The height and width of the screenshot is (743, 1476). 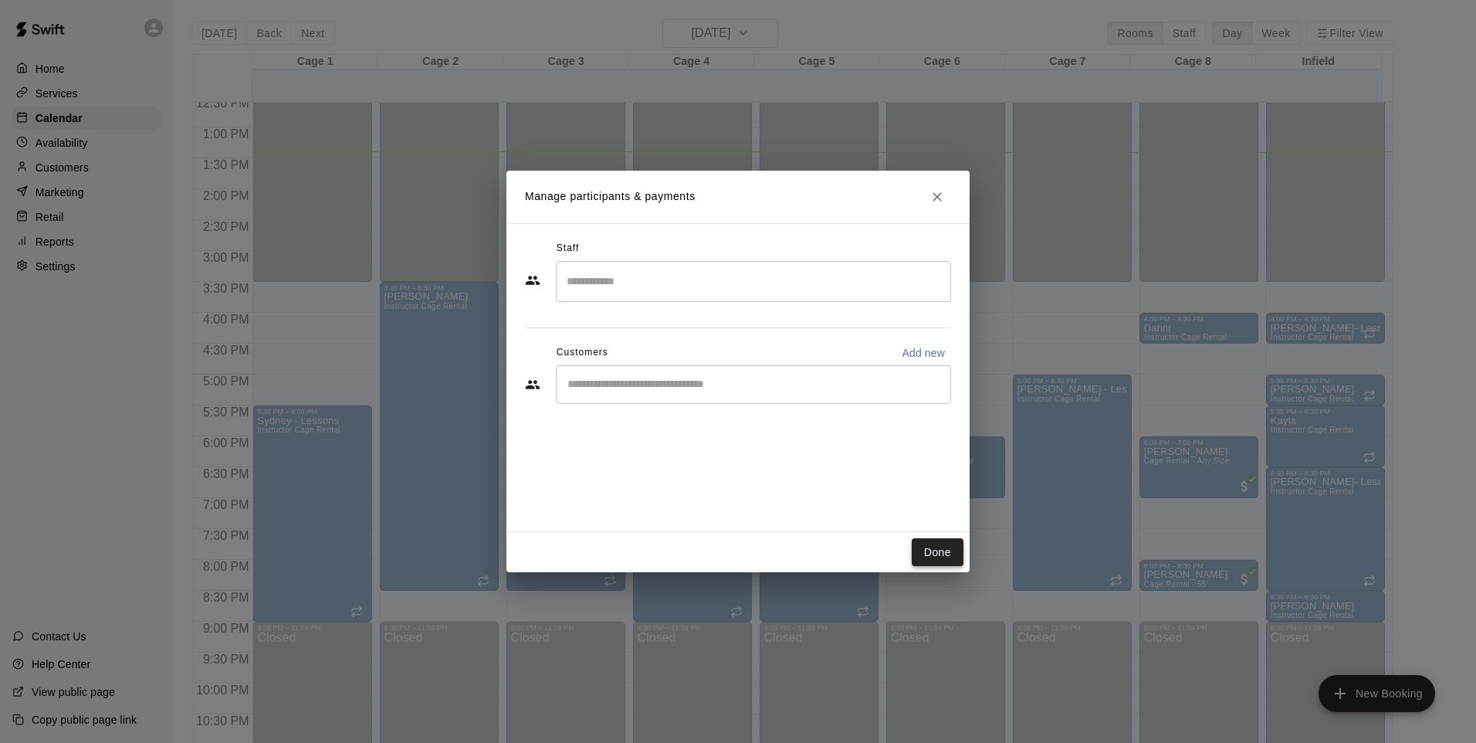 What do you see at coordinates (533, 384) in the screenshot?
I see `svg: Customers` at bounding box center [533, 384].